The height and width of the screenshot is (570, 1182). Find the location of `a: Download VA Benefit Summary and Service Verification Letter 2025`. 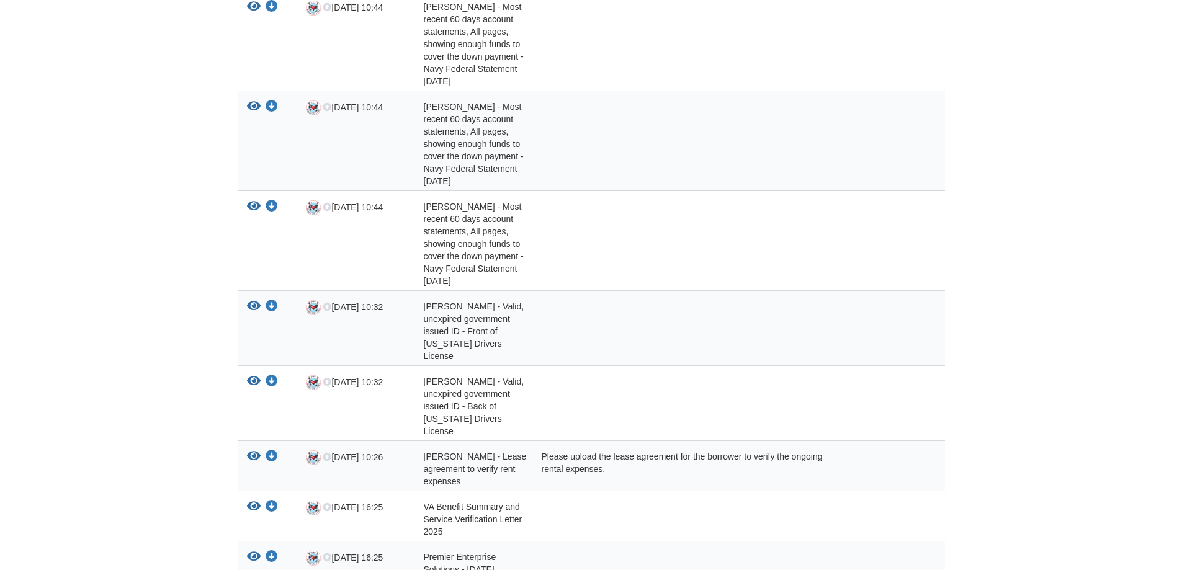

a: Download VA Benefit Summary and Service Verification Letter 2025 is located at coordinates (272, 508).